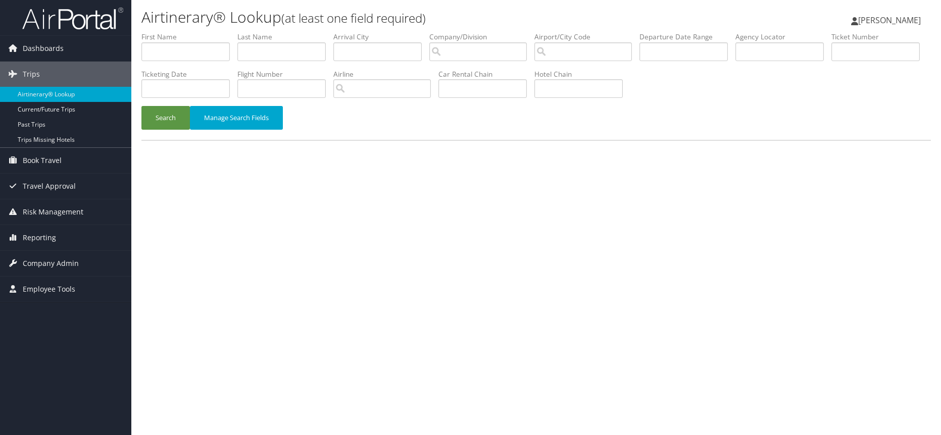 The width and height of the screenshot is (941, 435). Describe the element at coordinates (582, 74) in the screenshot. I see `label: Hotel Chain` at that location.